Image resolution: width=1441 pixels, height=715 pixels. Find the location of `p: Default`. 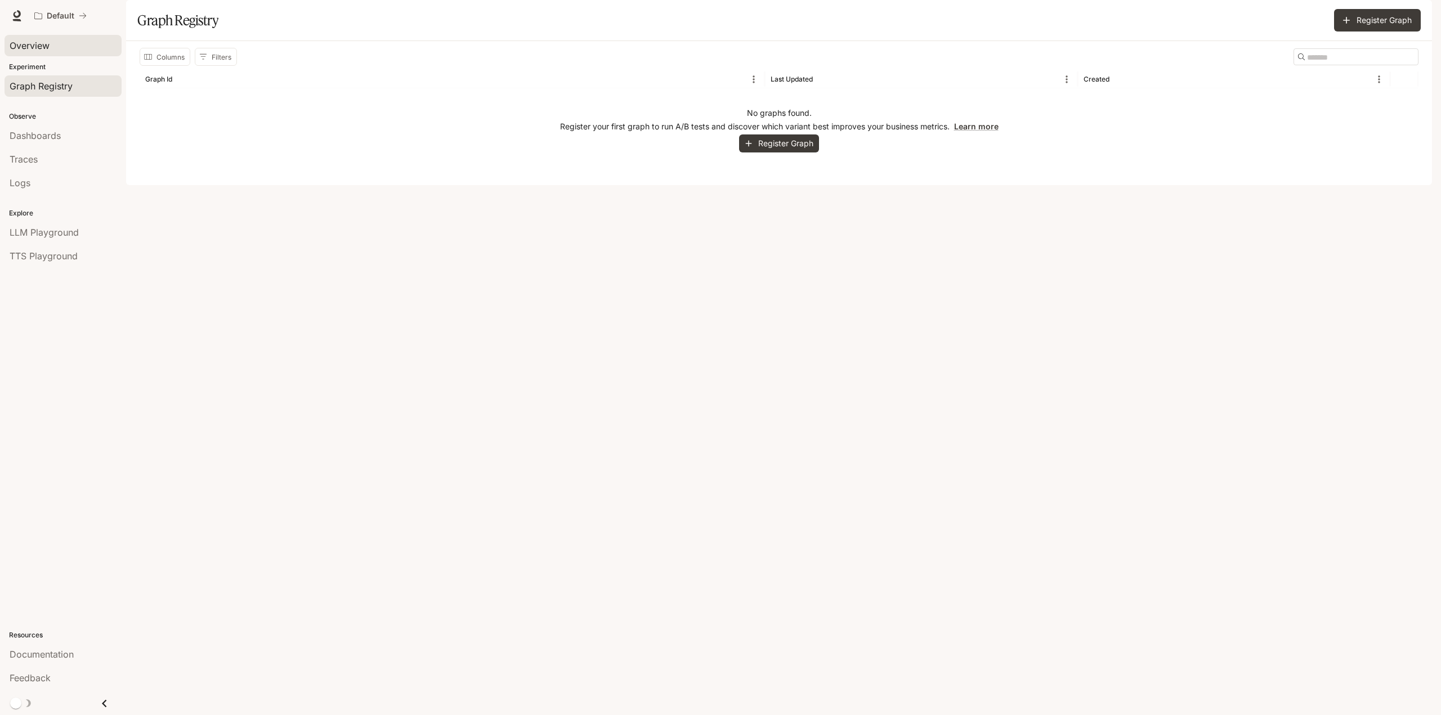

p: Default is located at coordinates (60, 16).